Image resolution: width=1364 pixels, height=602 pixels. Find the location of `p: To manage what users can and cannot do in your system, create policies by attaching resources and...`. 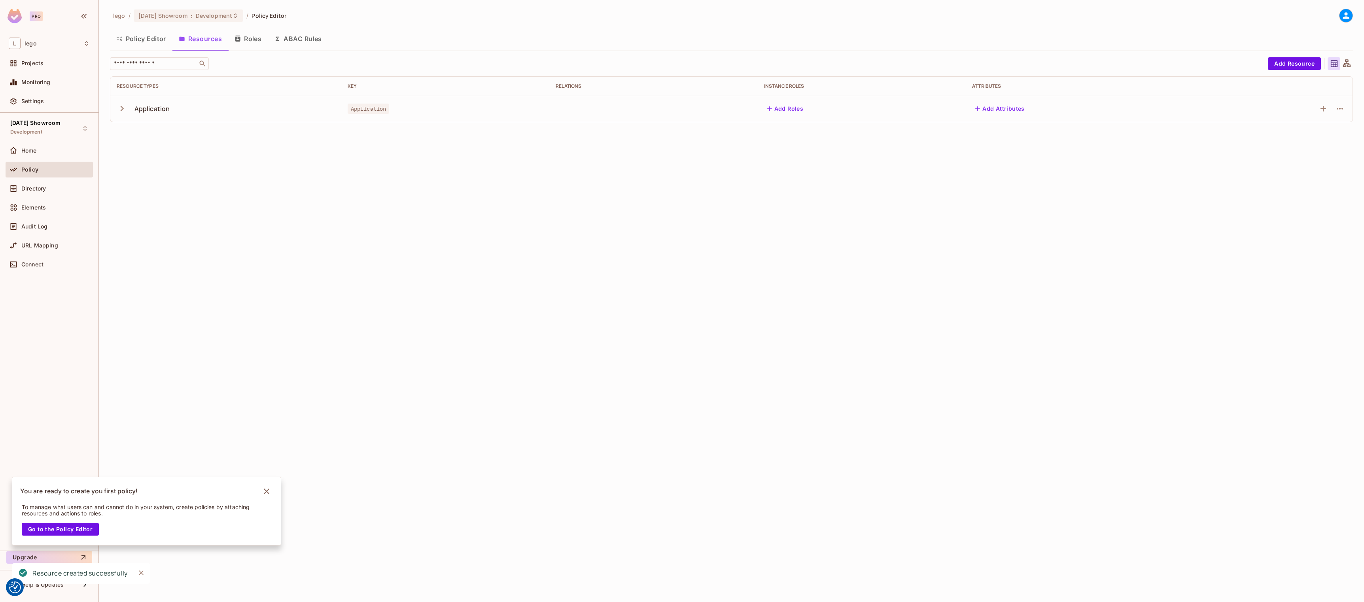

p: To manage what users can and cannot do in your system, create policies by attaching resources and... is located at coordinates (141, 510).